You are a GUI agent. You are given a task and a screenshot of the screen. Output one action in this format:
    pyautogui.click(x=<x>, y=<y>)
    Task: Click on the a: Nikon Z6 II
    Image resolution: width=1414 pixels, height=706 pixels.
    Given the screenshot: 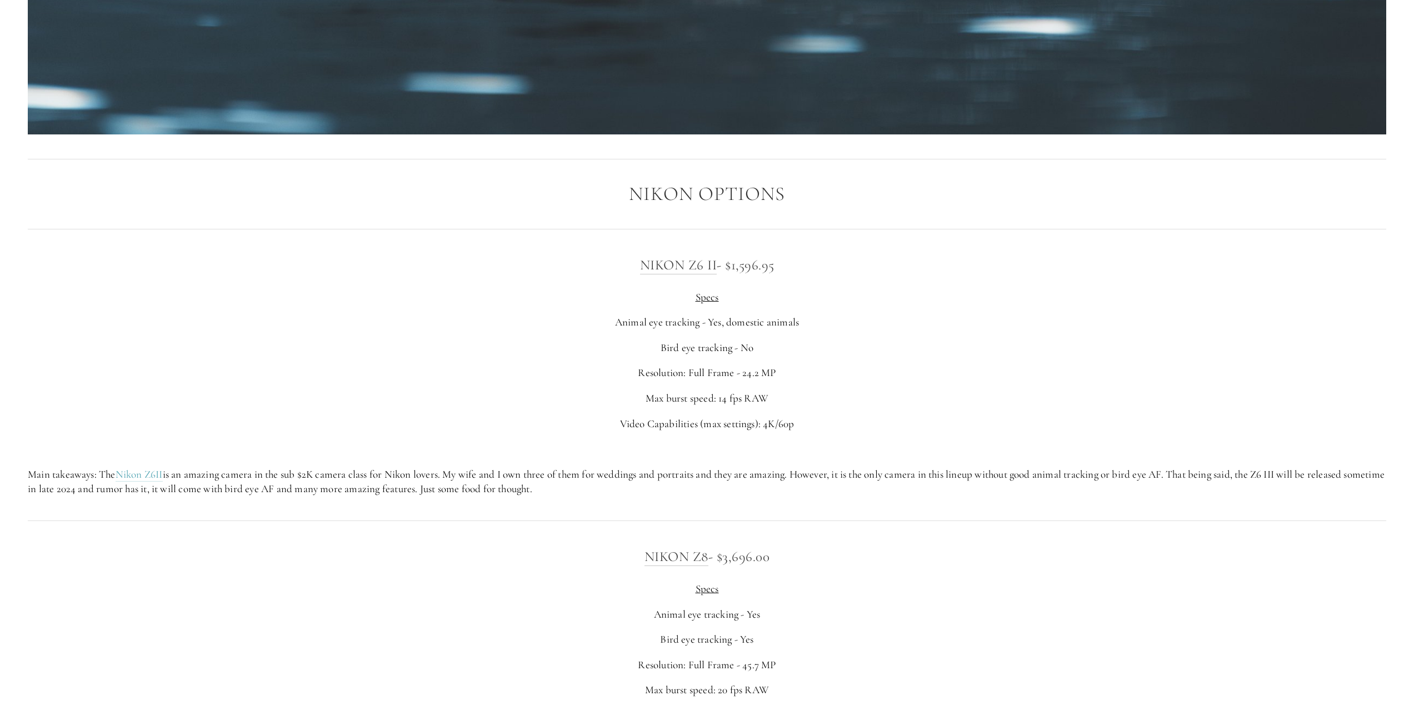 What is the action you would take?
    pyautogui.click(x=678, y=266)
    